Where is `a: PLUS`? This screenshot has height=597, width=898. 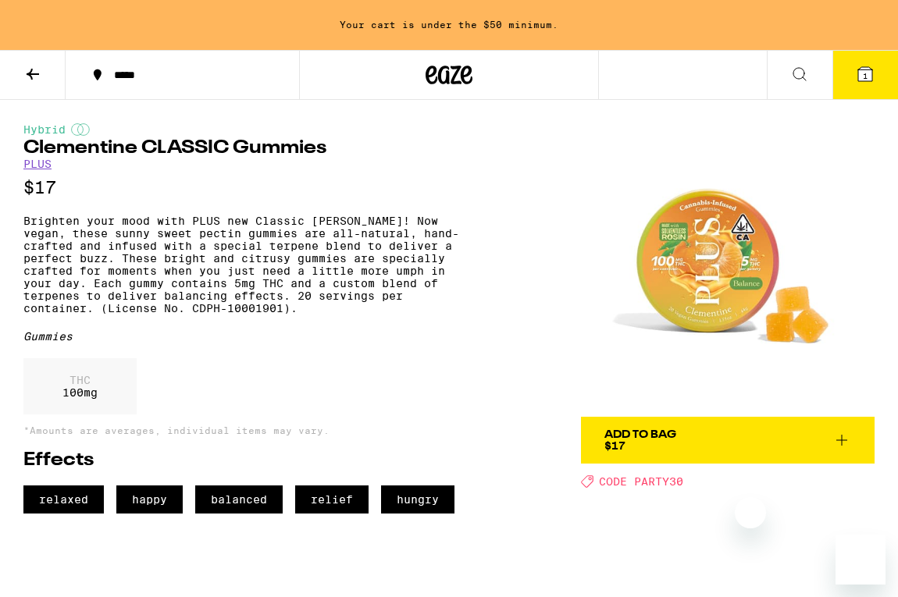
a: PLUS is located at coordinates (37, 164).